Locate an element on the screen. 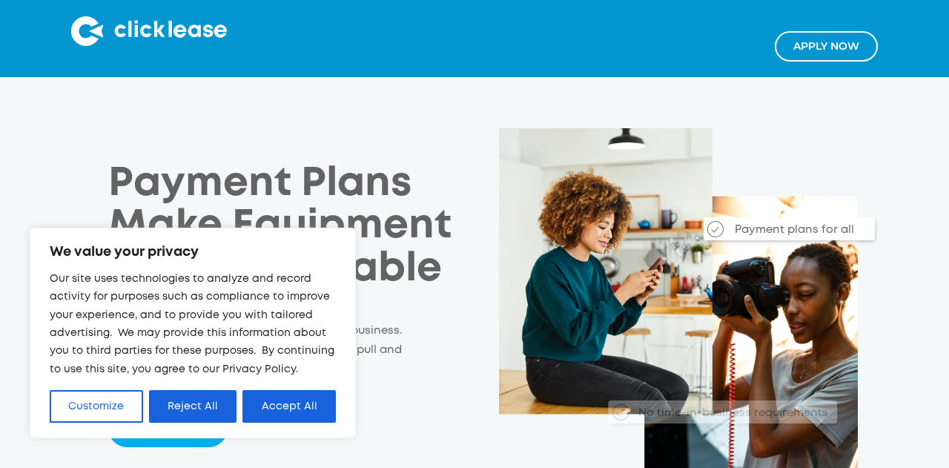 This screenshot has height=468, width=949. button: Accept All is located at coordinates (289, 406).